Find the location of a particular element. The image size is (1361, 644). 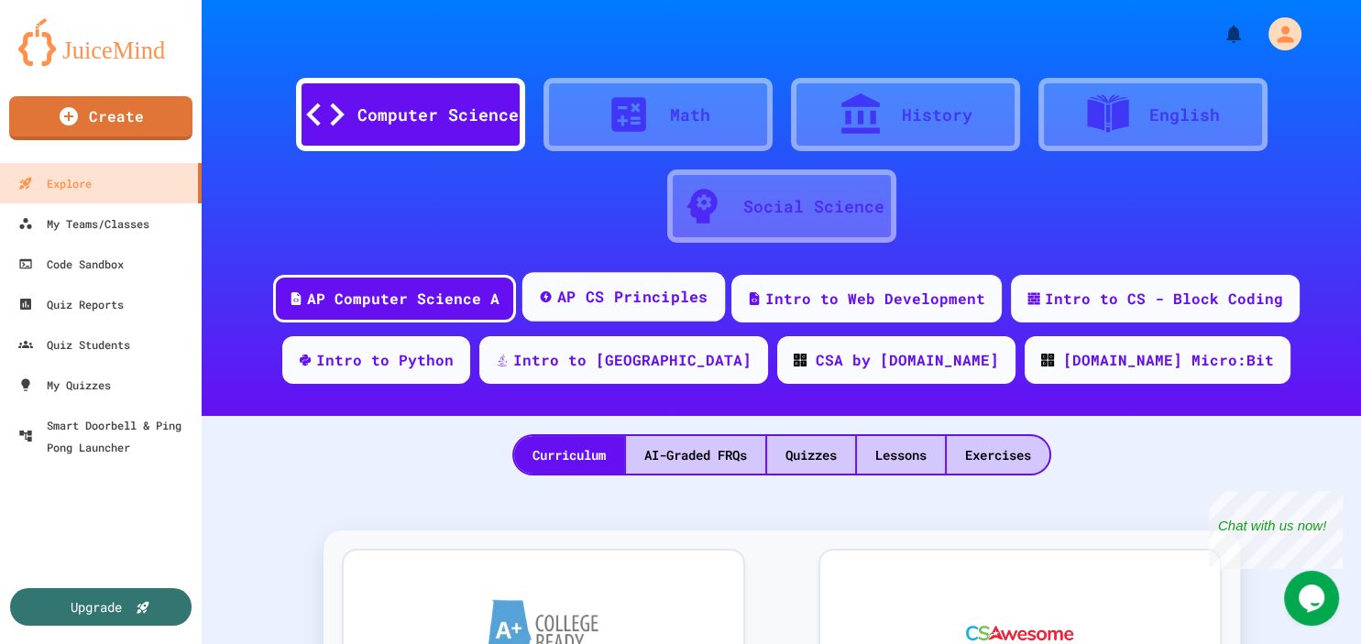

div: Curriculum is located at coordinates (569, 455).